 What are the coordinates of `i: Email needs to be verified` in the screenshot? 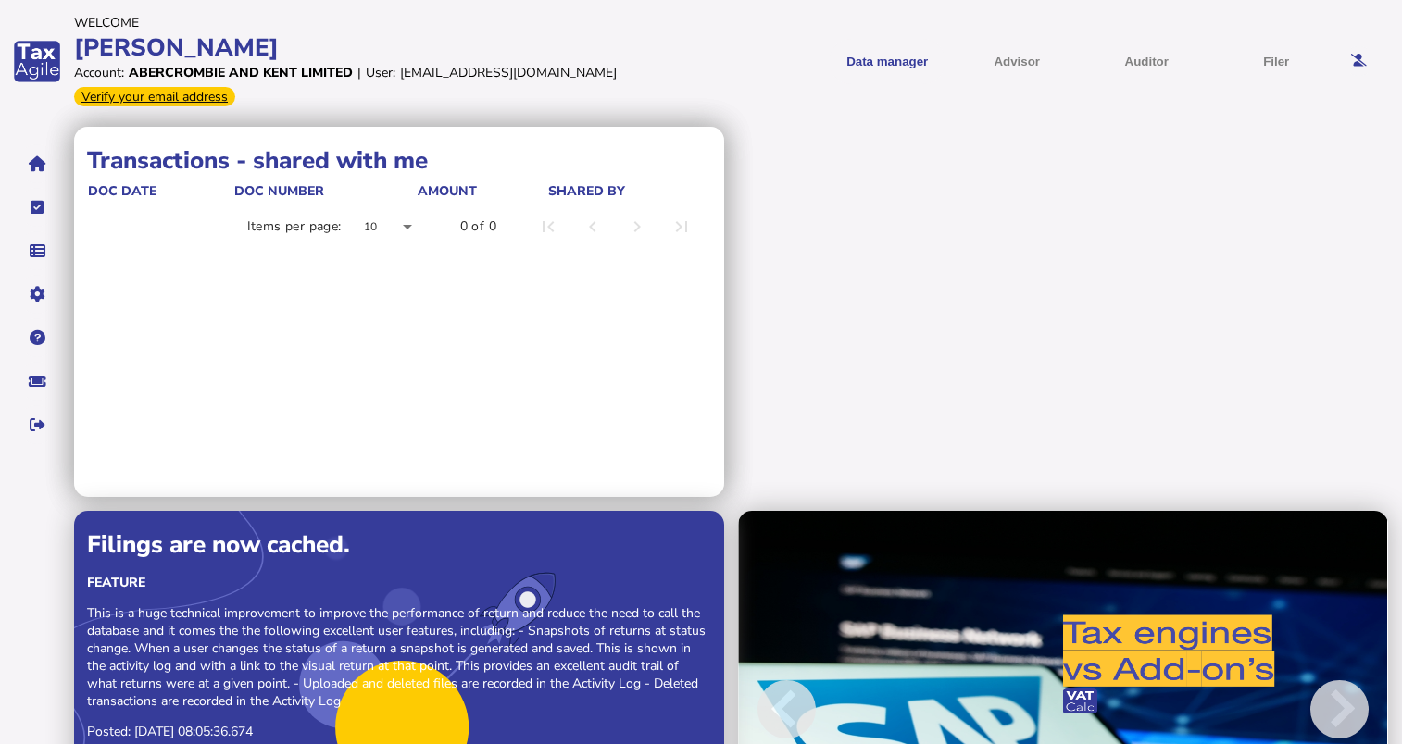 It's located at (1358, 60).